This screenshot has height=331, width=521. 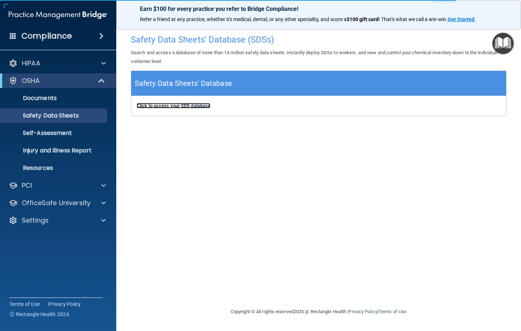 I want to click on a: OfficeSafe University, so click(x=57, y=203).